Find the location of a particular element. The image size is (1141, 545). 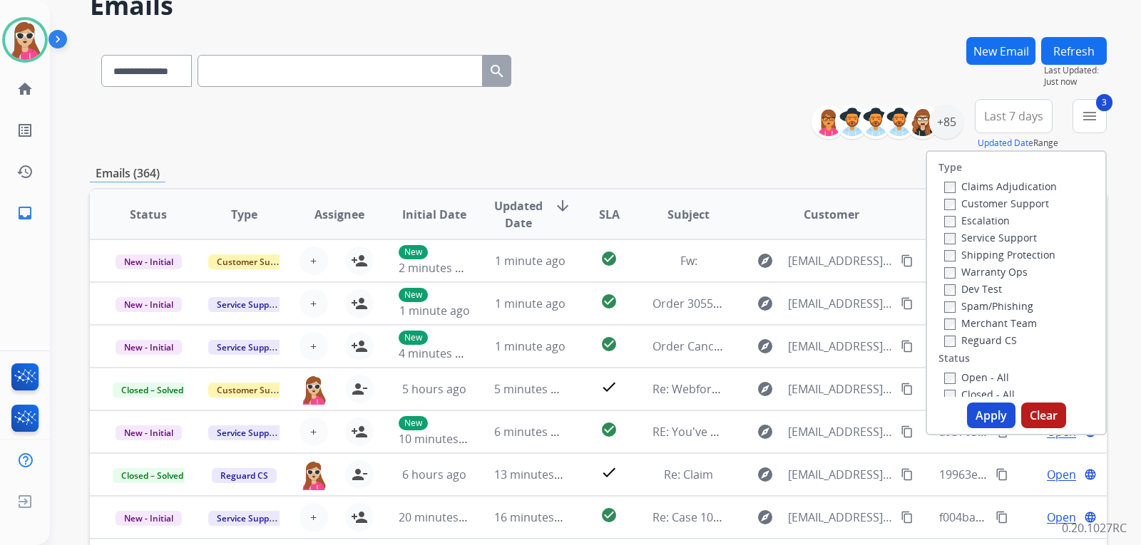

label: Dev Test is located at coordinates (972, 289).